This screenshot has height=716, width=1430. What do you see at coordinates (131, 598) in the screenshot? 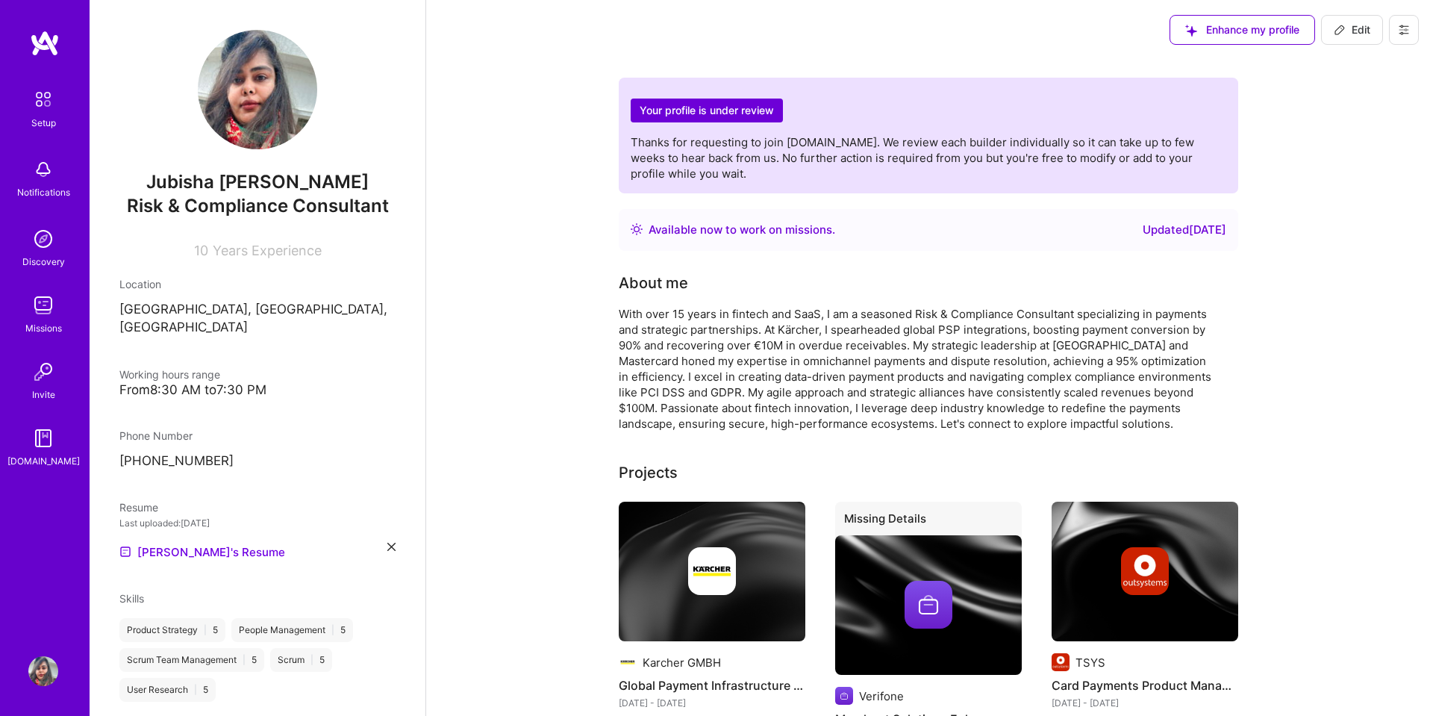
I see `span: Skills` at bounding box center [131, 598].